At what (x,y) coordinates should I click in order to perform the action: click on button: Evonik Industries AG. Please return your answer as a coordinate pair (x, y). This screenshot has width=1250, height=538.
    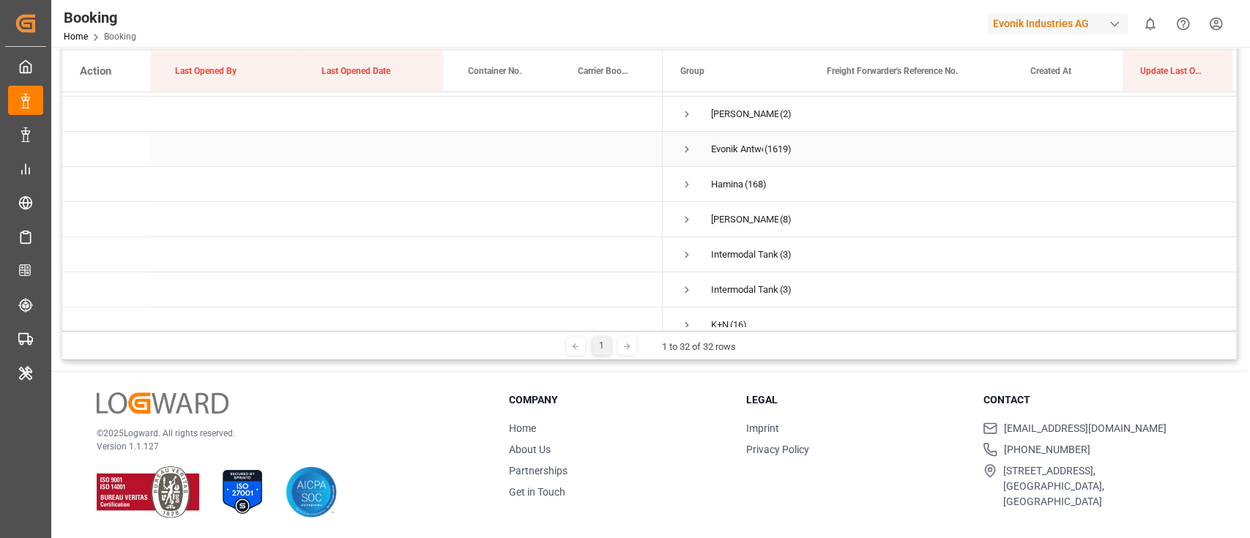
    Looking at the image, I should click on (1061, 23).